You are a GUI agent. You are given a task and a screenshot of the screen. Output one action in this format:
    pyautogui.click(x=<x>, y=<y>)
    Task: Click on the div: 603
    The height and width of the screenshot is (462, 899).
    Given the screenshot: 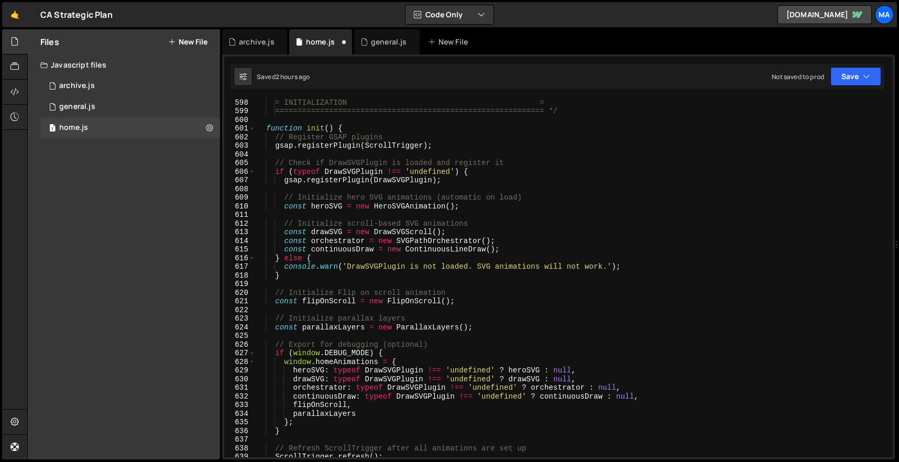 What is the action you would take?
    pyautogui.click(x=239, y=146)
    